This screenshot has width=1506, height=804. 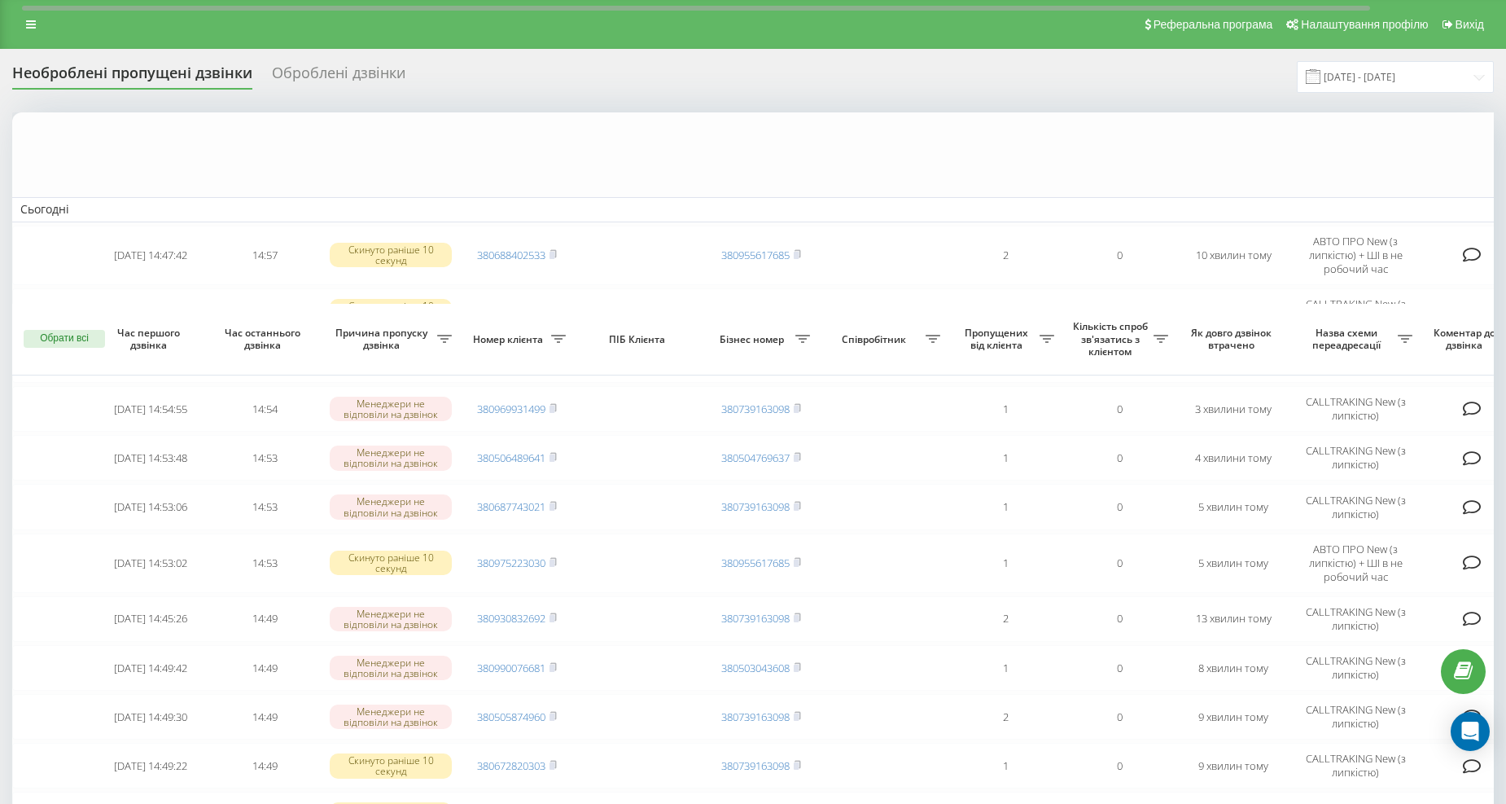 I want to click on a: 380505874960, so click(x=511, y=716).